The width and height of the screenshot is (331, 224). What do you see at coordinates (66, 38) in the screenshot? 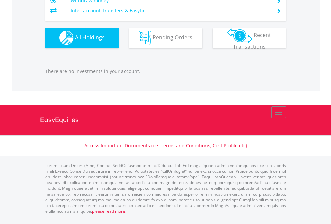
I see `img: holdings-wht.png` at bounding box center [66, 38].